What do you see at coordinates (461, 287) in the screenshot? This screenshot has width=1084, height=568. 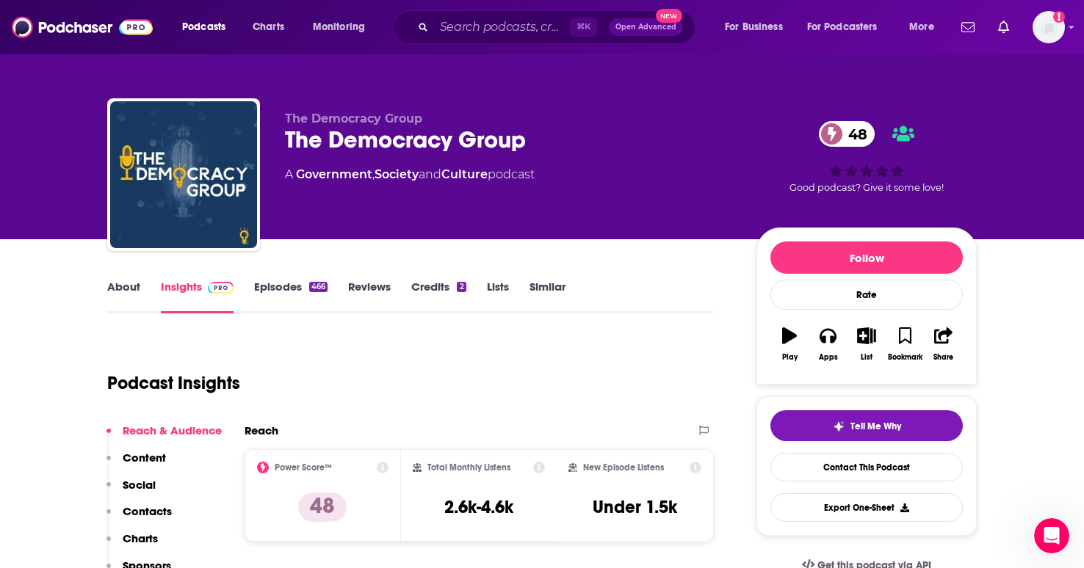 I see `div: 2` at bounding box center [461, 287].